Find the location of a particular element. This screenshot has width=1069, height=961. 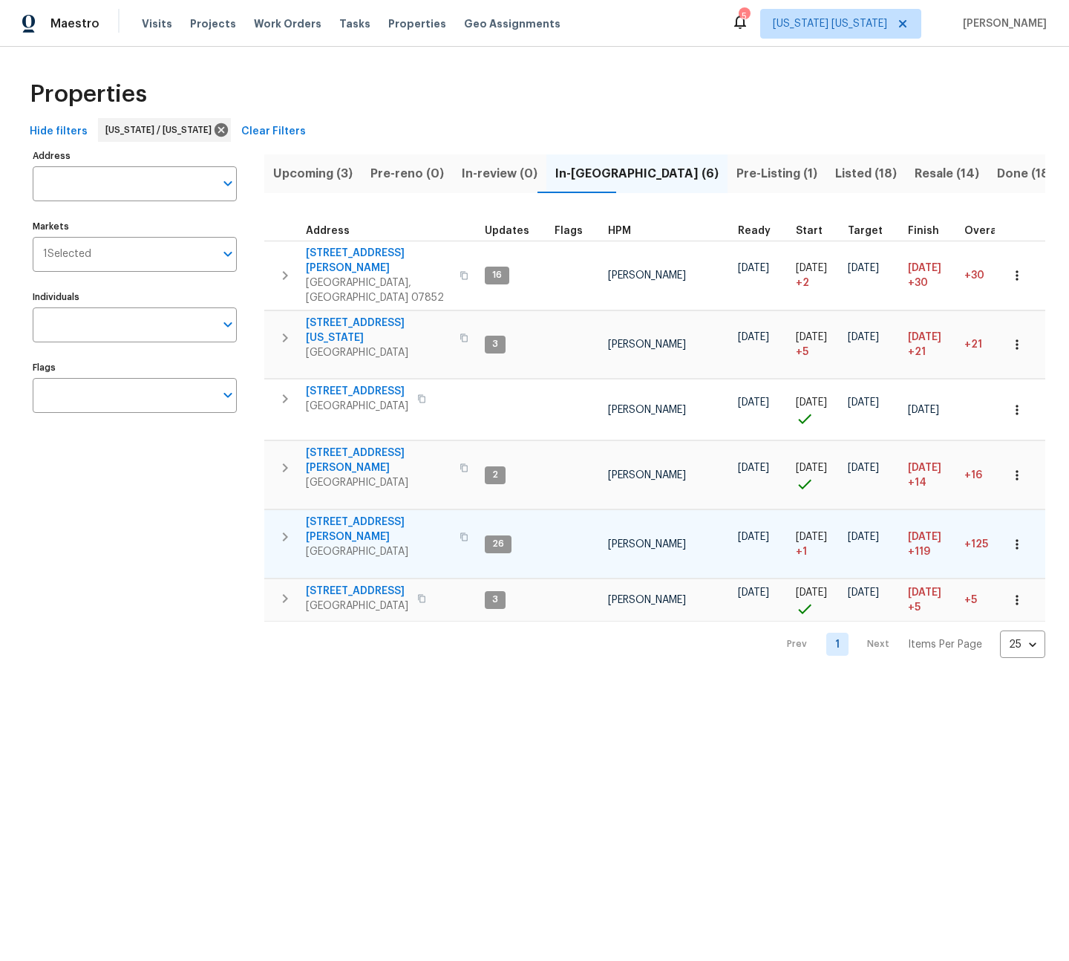

span: In-review (0) is located at coordinates (500, 174).